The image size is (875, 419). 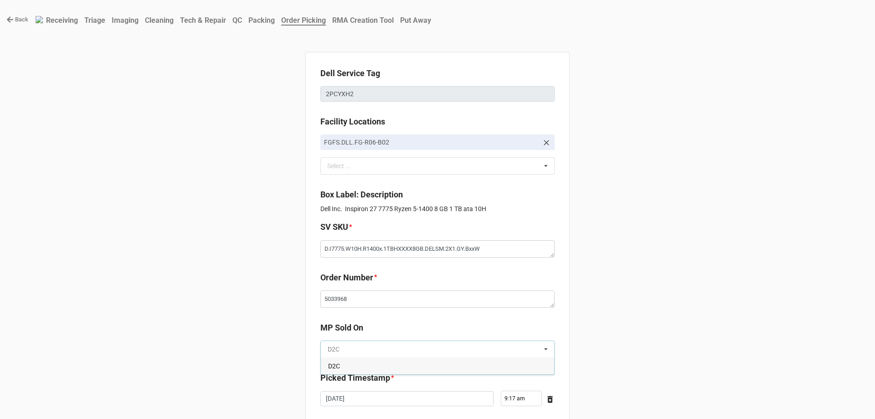 I want to click on b: RMA Creation Tool, so click(x=363, y=20).